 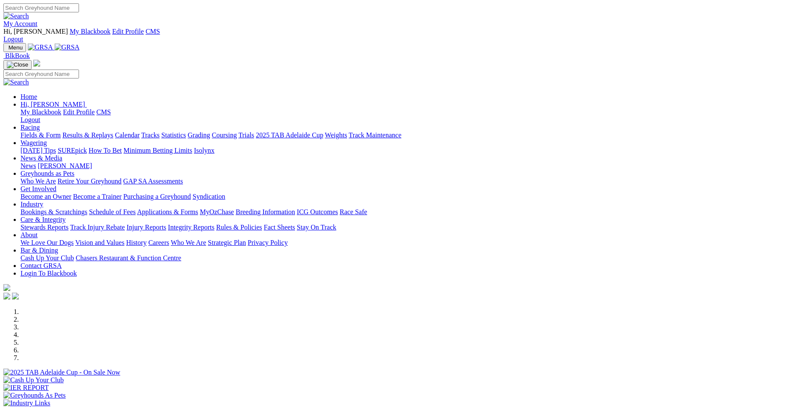 I want to click on a: Racing, so click(x=30, y=127).